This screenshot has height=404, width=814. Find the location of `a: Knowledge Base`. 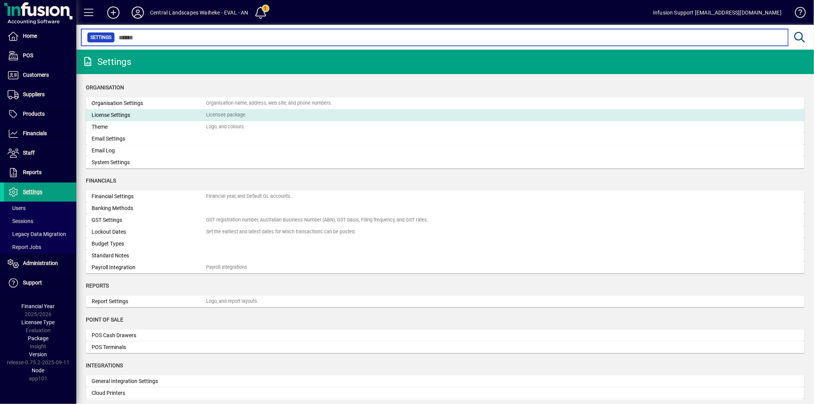

a: Knowledge Base is located at coordinates (797, 14).